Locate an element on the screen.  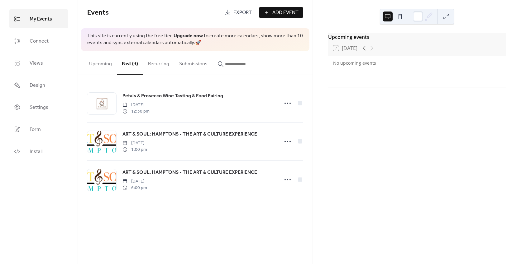
a: Upgrade now is located at coordinates (188, 36).